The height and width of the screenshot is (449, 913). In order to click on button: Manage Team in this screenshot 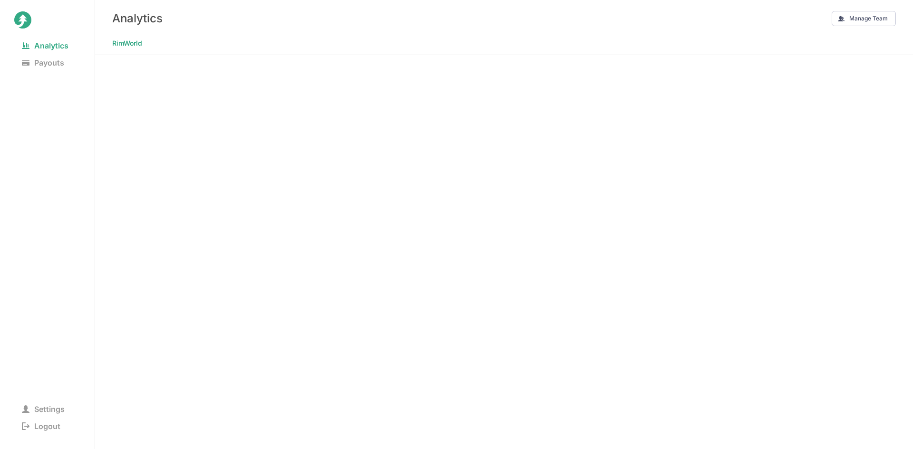, I will do `click(863, 19)`.